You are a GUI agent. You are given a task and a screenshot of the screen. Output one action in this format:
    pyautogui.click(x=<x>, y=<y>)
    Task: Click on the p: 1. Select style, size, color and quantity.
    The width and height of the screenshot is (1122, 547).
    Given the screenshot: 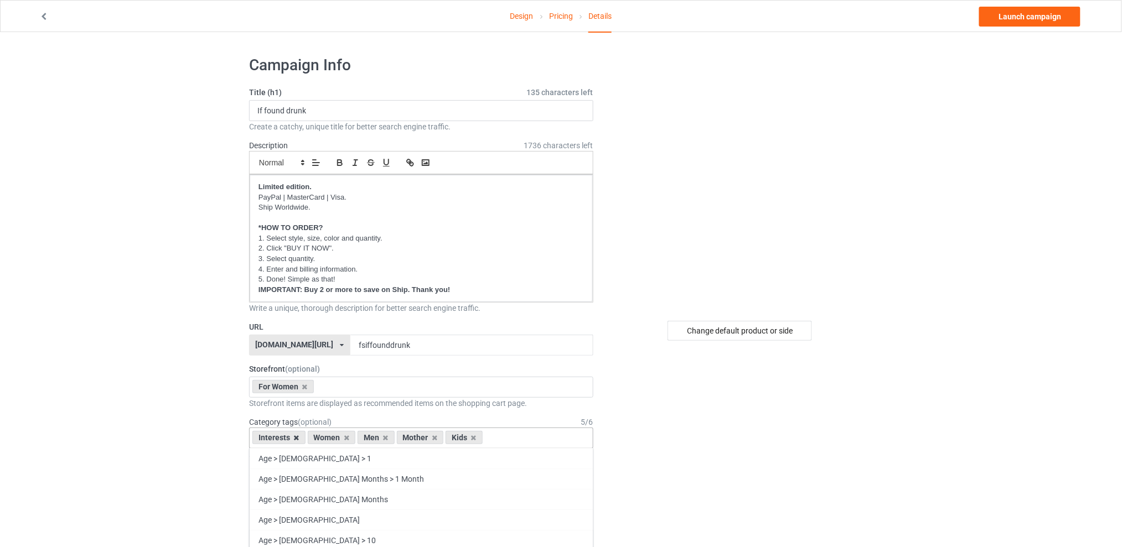 What is the action you would take?
    pyautogui.click(x=421, y=238)
    